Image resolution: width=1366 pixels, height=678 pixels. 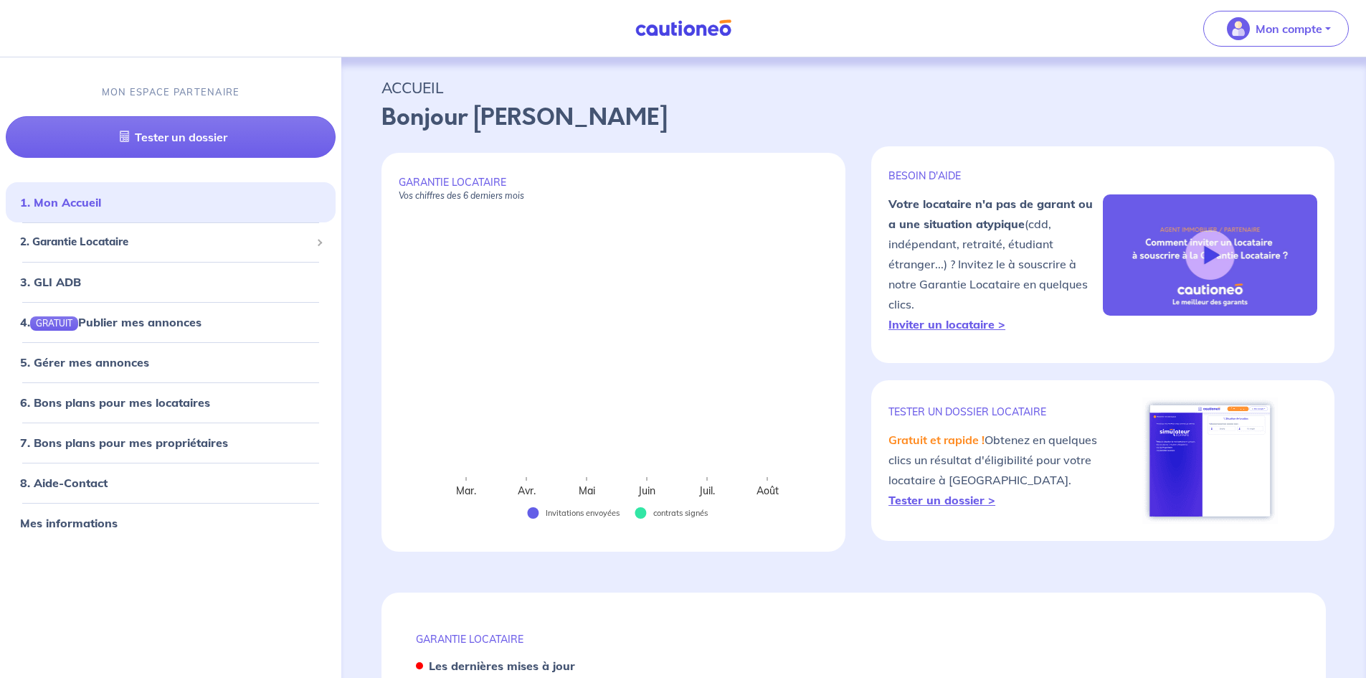 What do you see at coordinates (171, 137) in the screenshot?
I see `a: Tester un dossier` at bounding box center [171, 137].